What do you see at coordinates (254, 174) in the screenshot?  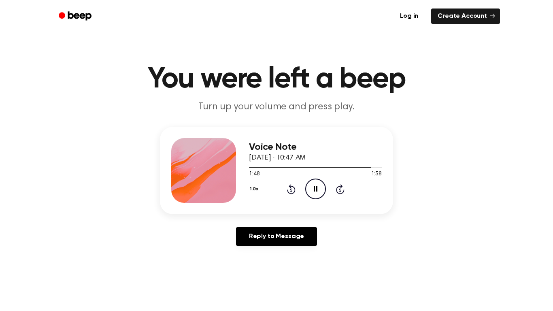 I see `span: 1:48` at bounding box center [254, 174].